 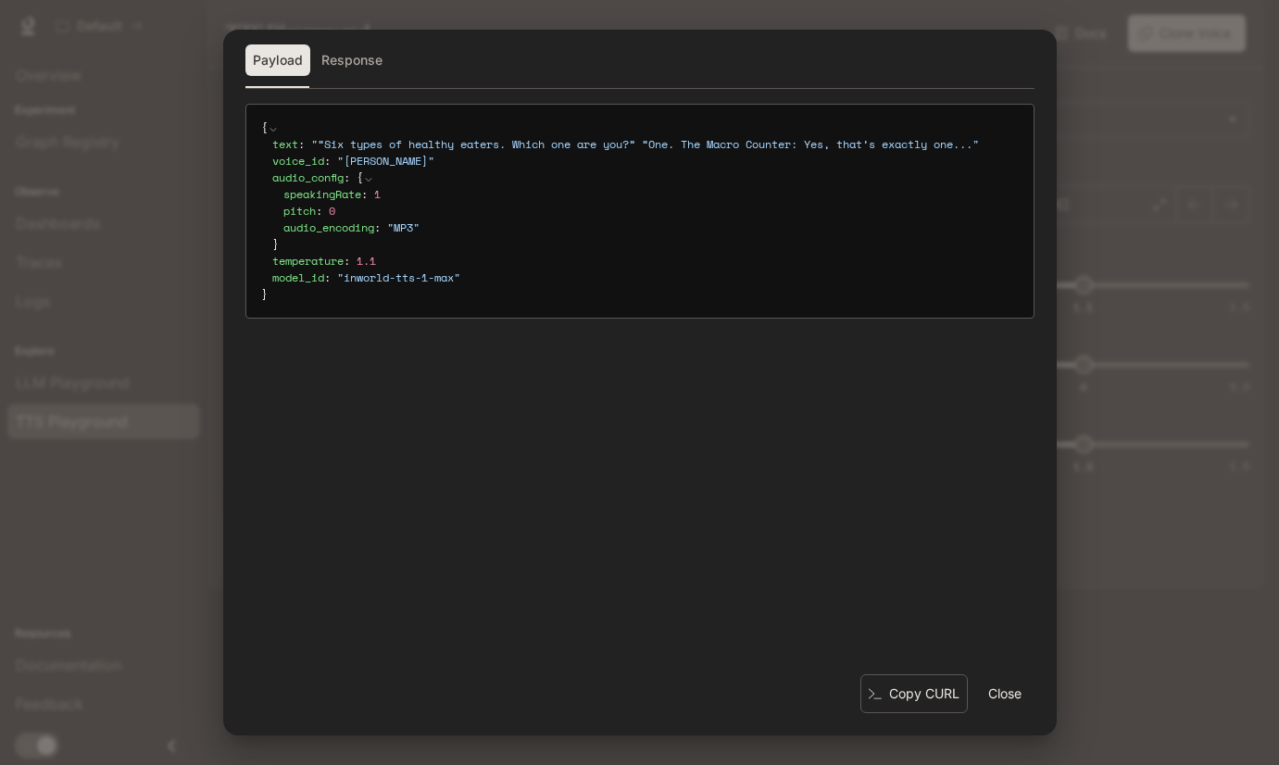 What do you see at coordinates (377, 194) in the screenshot?
I see `span: 1` at bounding box center [377, 194].